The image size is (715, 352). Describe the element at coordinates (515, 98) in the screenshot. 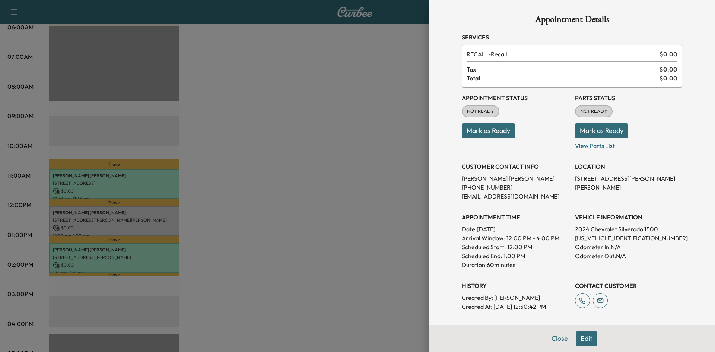

I see `h3: Appointment Status` at that location.